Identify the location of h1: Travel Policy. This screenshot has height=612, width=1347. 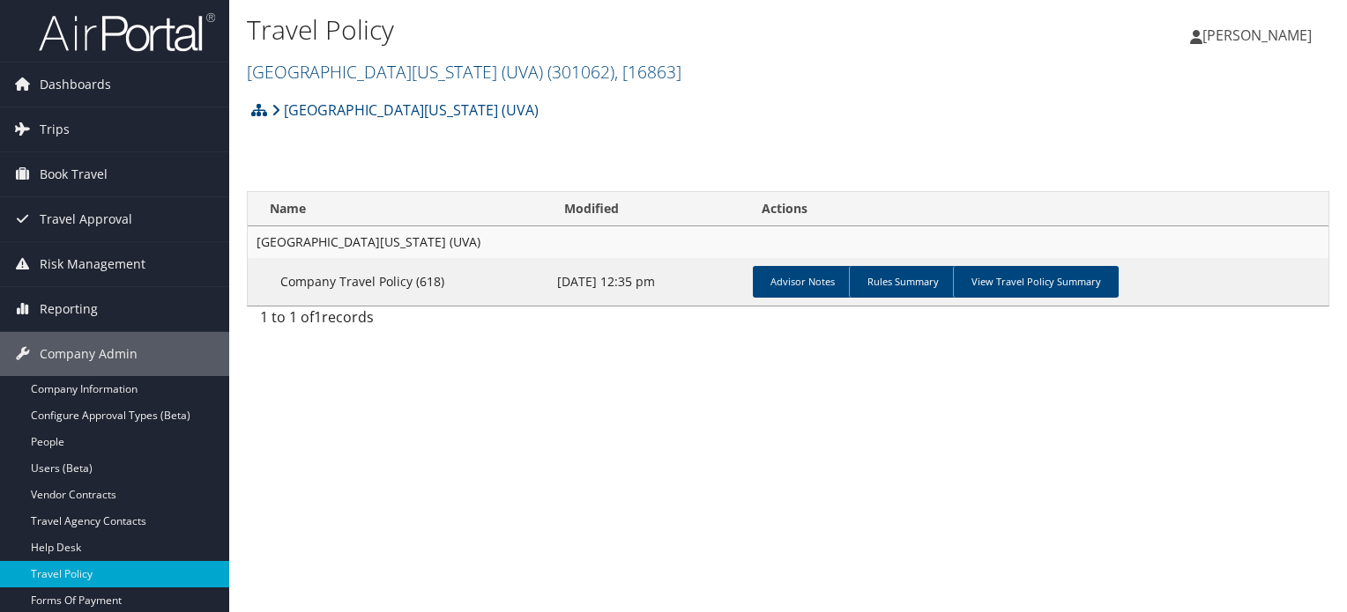
(607, 30).